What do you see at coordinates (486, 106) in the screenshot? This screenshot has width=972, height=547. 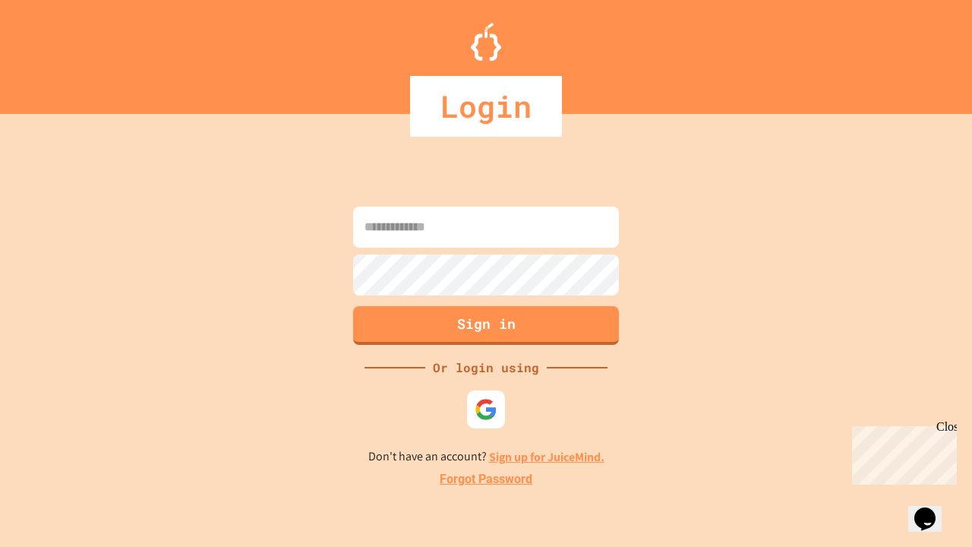 I see `div: Login` at bounding box center [486, 106].